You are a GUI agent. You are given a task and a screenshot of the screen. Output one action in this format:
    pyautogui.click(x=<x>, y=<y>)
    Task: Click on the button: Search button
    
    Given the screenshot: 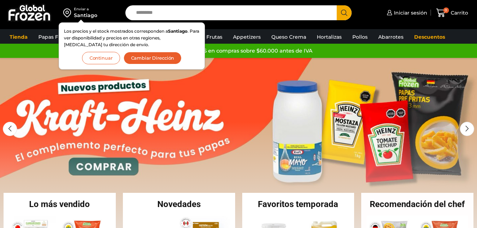 What is the action you would take?
    pyautogui.click(x=344, y=13)
    